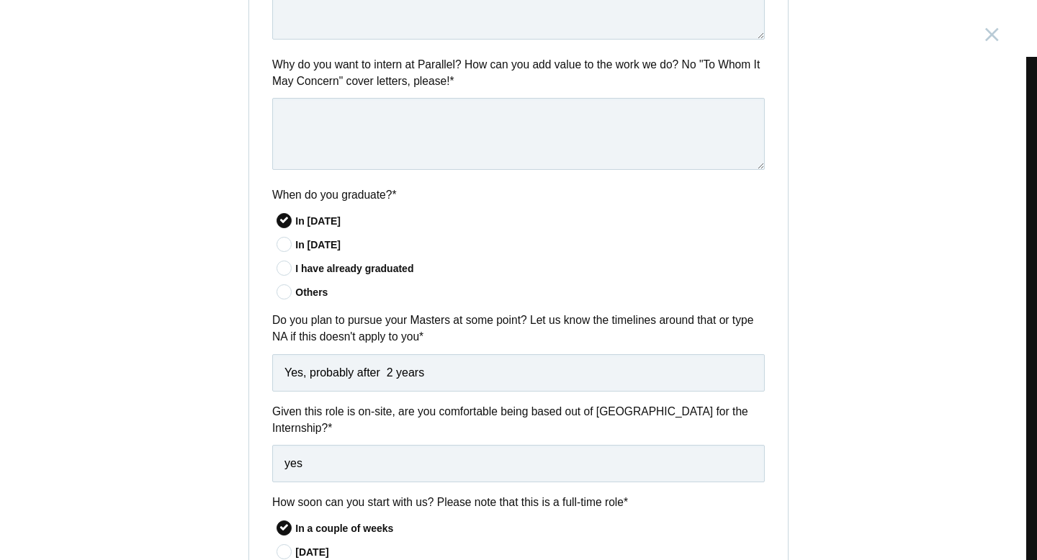 Image resolution: width=1037 pixels, height=560 pixels. What do you see at coordinates (530, 292) in the screenshot?
I see `div: Others` at bounding box center [530, 292].